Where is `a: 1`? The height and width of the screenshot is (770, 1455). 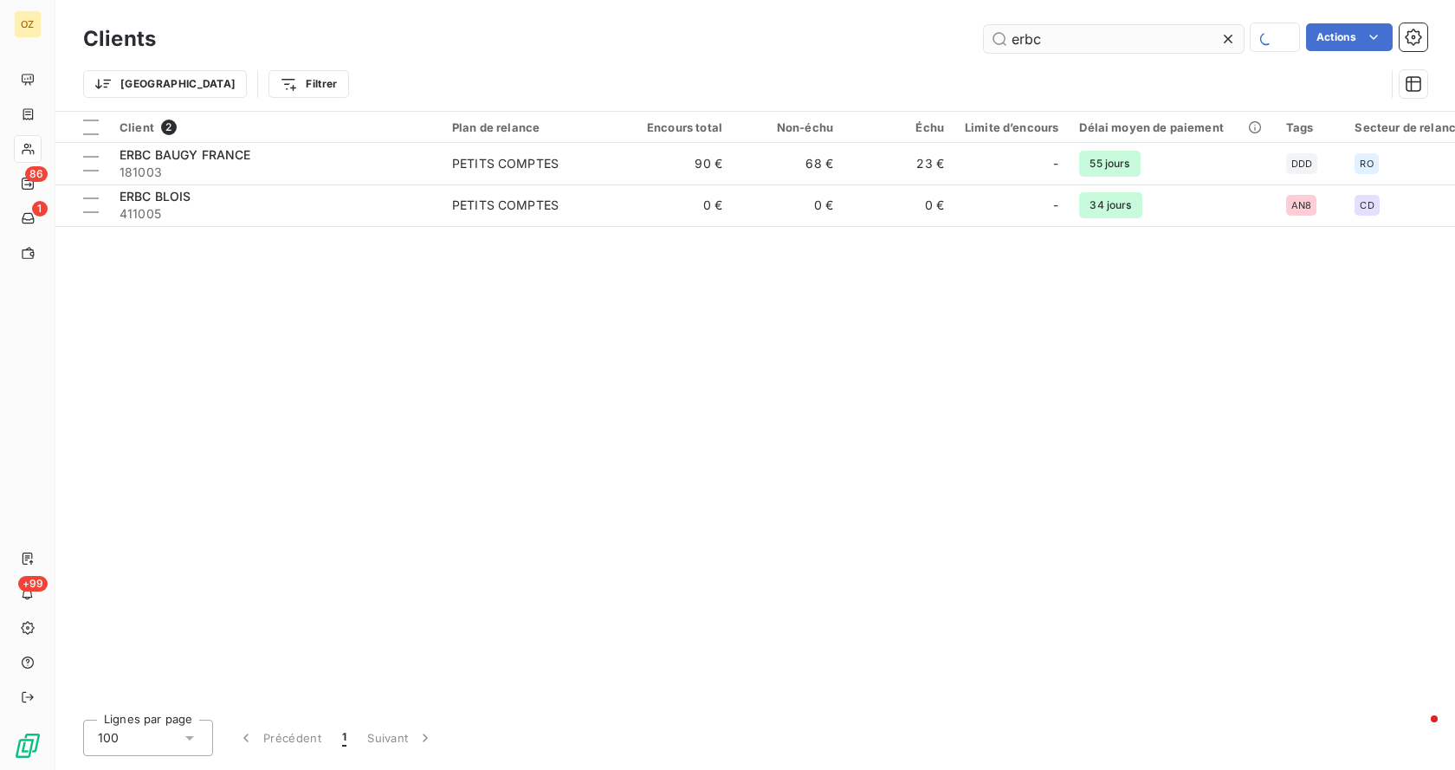 a: 1 is located at coordinates (27, 218).